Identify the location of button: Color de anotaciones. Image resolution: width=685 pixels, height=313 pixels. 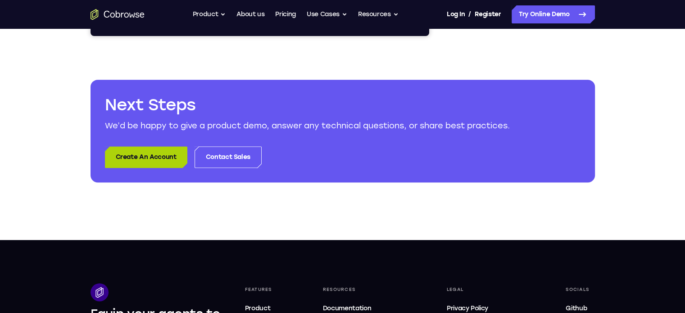
(127, 284).